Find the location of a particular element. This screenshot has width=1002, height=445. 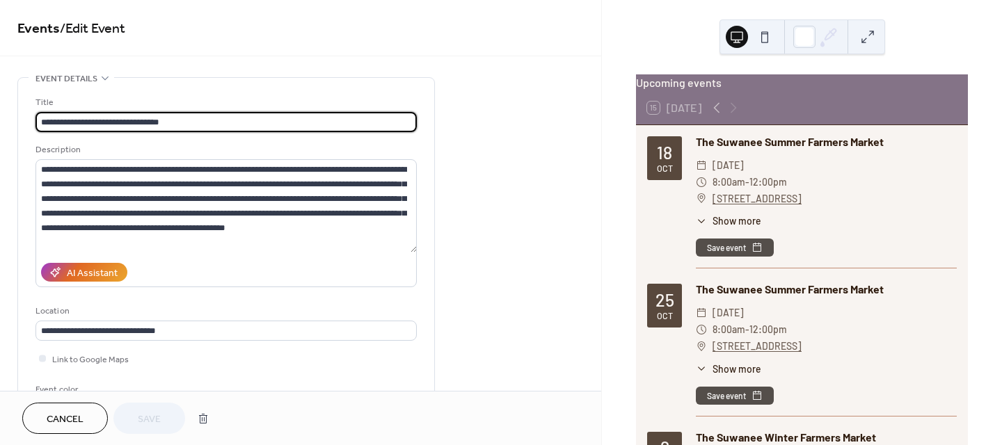

span: / Edit Event is located at coordinates (93, 29).